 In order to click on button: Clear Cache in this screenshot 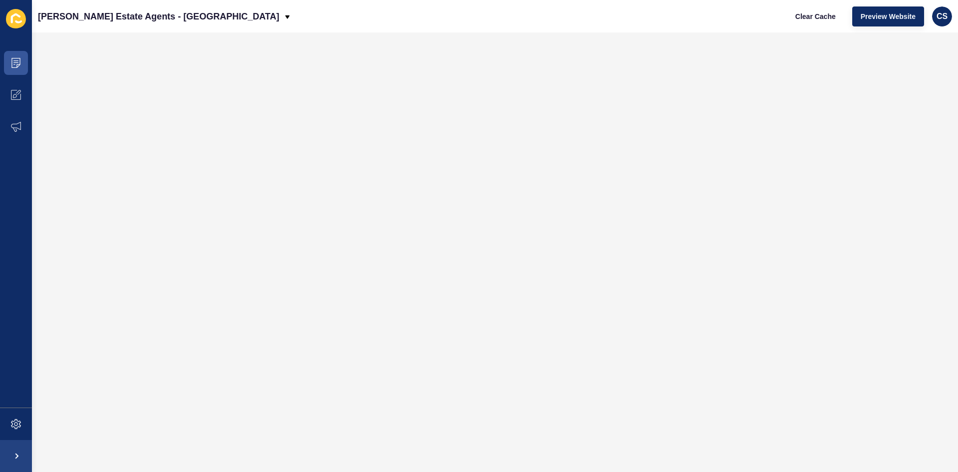, I will do `click(816, 16)`.